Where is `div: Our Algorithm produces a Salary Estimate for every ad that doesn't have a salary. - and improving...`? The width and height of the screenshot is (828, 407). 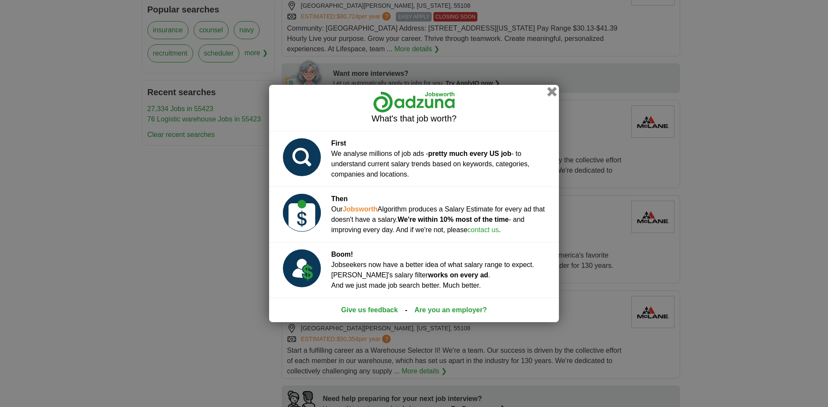 div: Our Algorithm produces a Salary Estimate for every ad that doesn't have a salary. - and improving... is located at coordinates (442, 215).